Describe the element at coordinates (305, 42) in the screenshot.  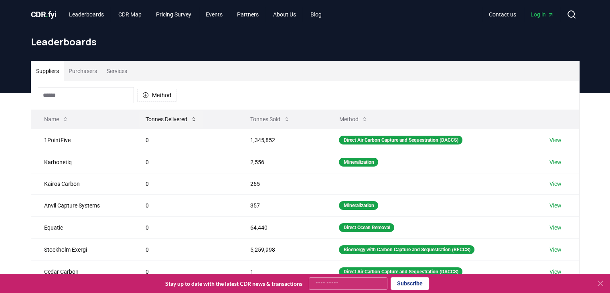
I see `h1: Leaderboards` at that location.